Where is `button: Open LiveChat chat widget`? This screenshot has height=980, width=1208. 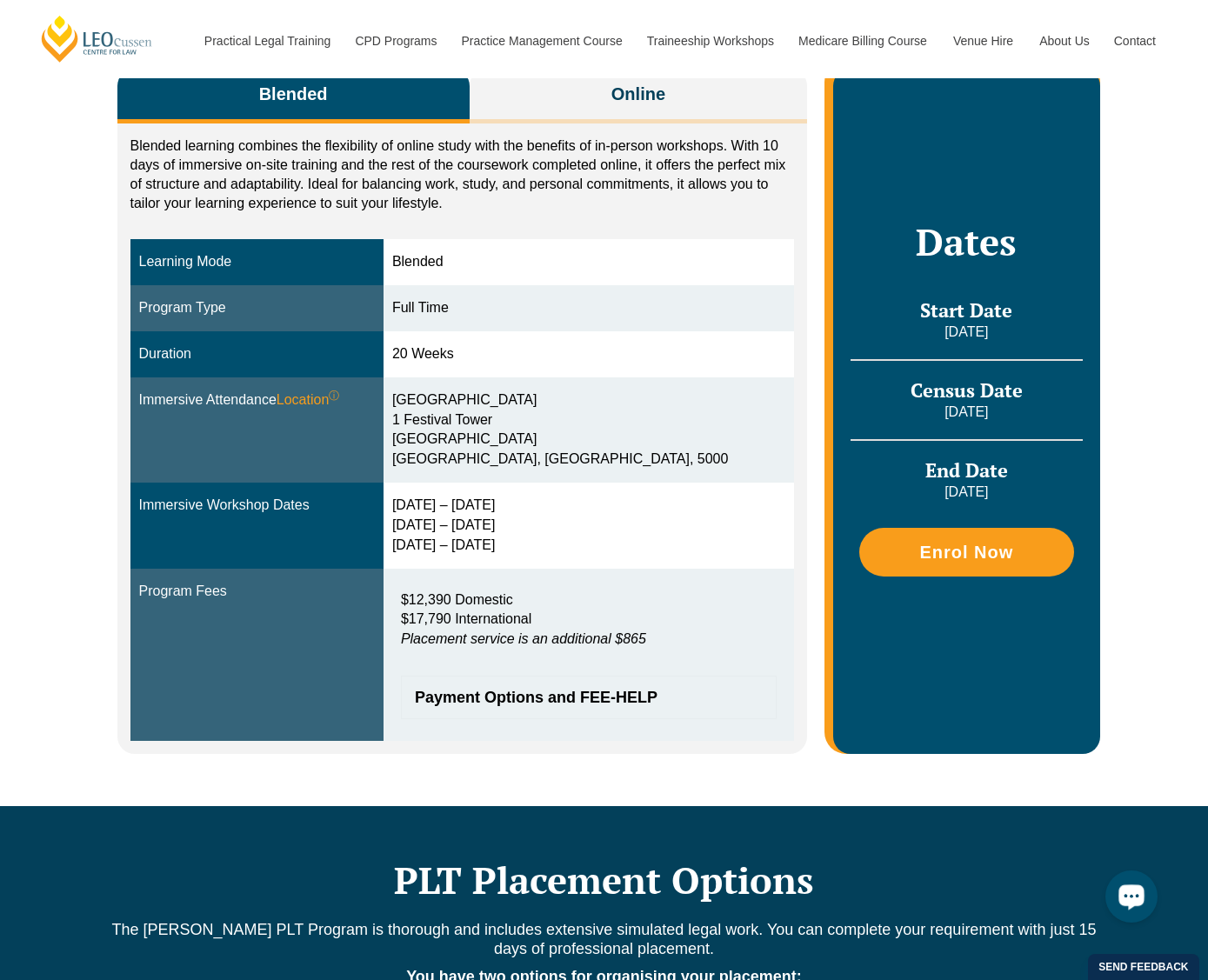
button: Open LiveChat chat widget is located at coordinates (40, 33).